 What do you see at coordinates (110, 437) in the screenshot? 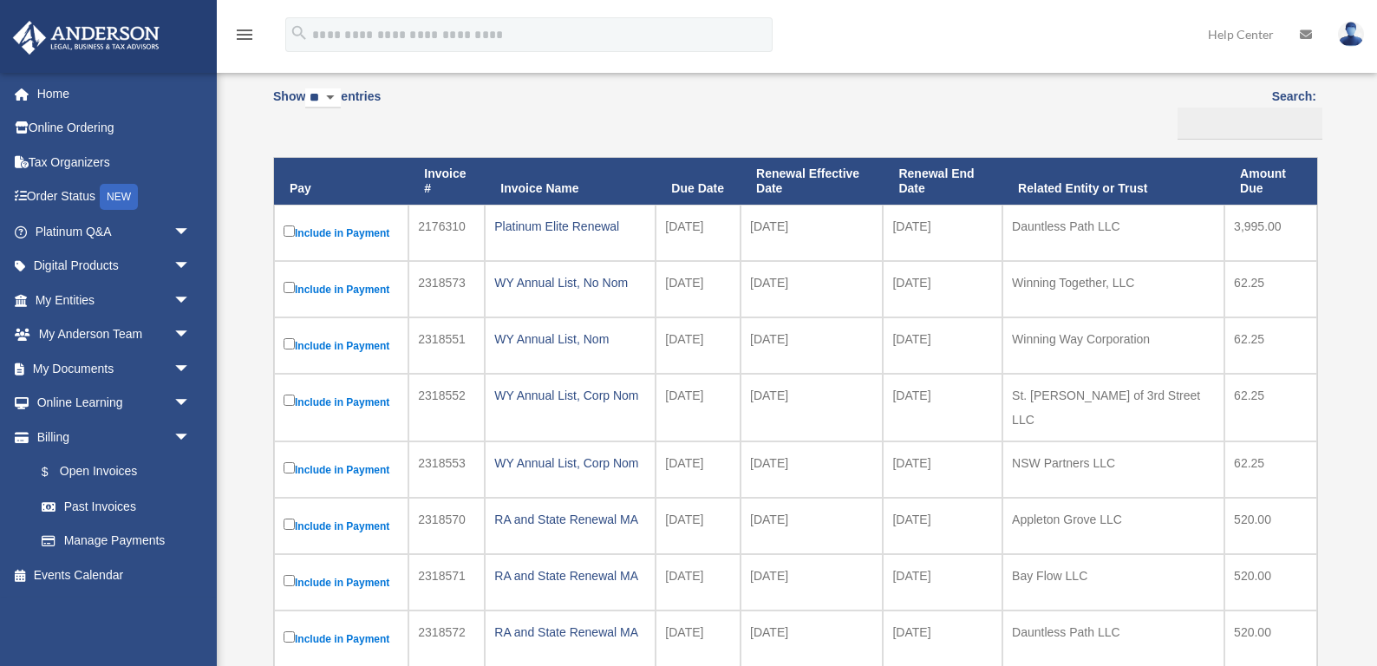
I see `a: Billingarrow_drop_down` at bounding box center [110, 437].